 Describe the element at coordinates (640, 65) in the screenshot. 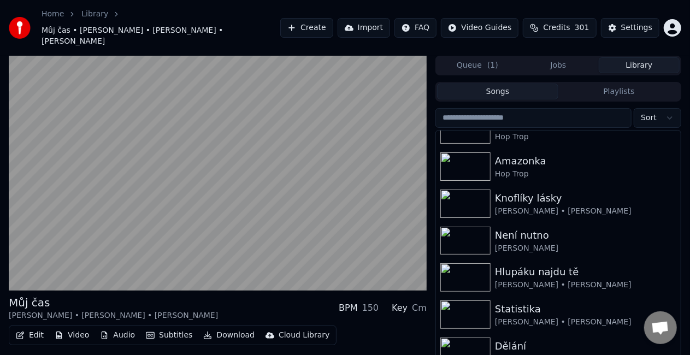

I see `button: Library` at that location.